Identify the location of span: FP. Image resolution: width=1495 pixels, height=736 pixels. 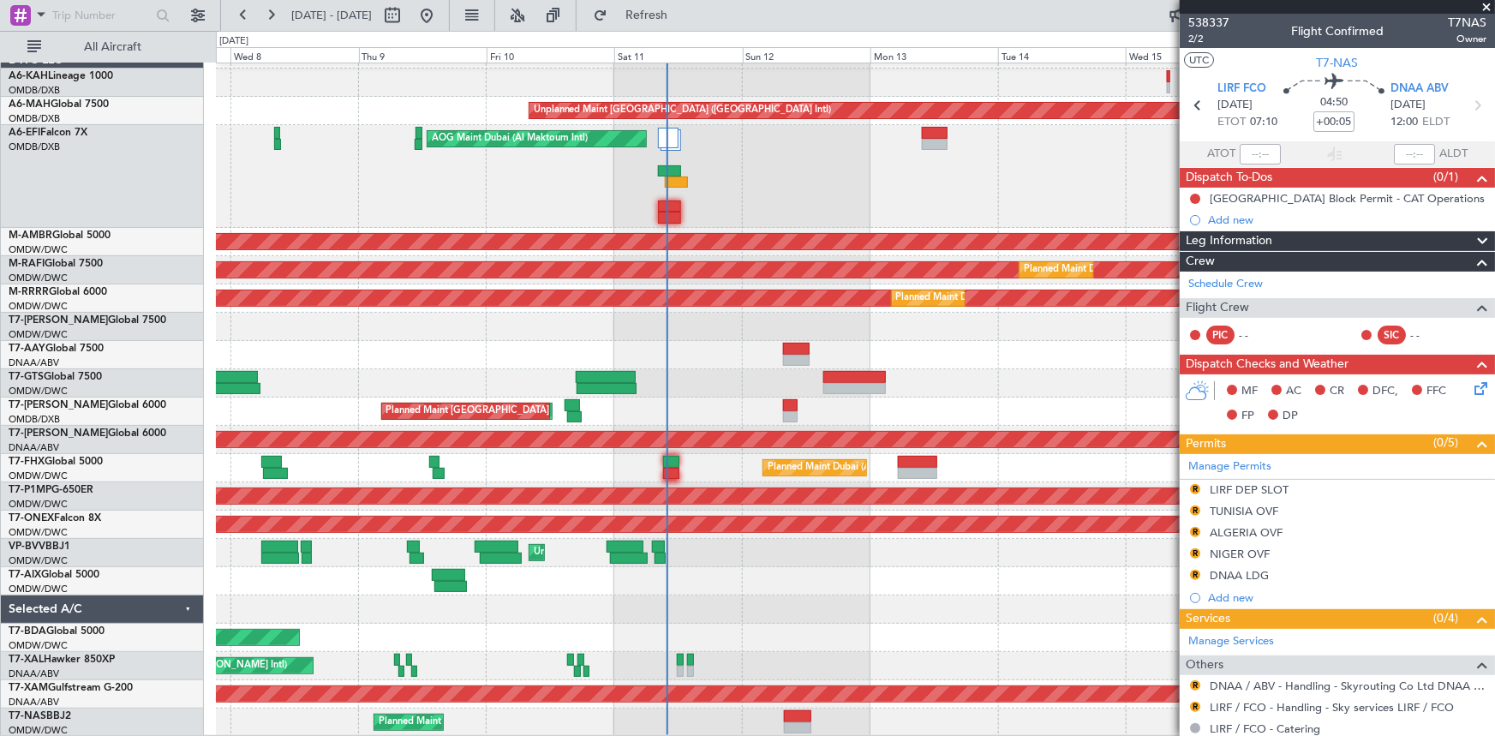
(1247, 416).